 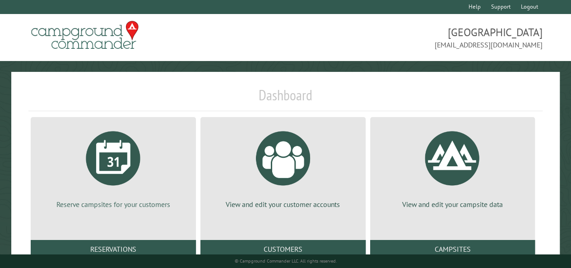 I want to click on img: Campground Commander, so click(x=85, y=35).